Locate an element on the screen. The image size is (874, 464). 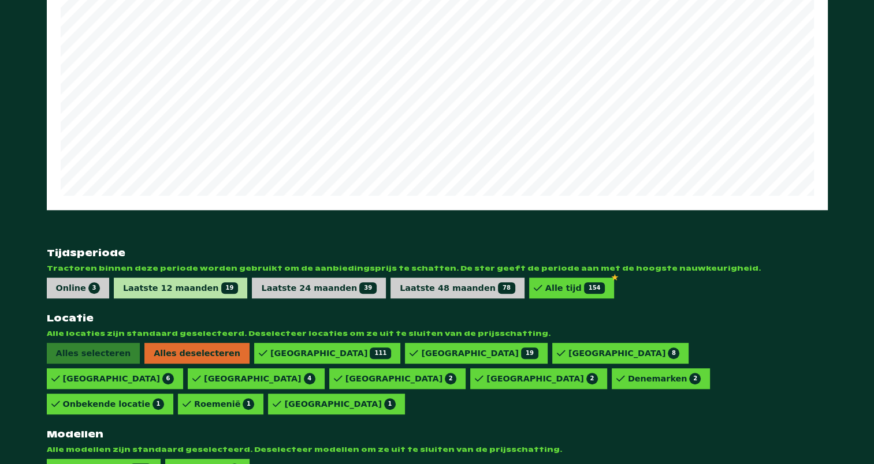
div: Roemenië is located at coordinates (224, 404).